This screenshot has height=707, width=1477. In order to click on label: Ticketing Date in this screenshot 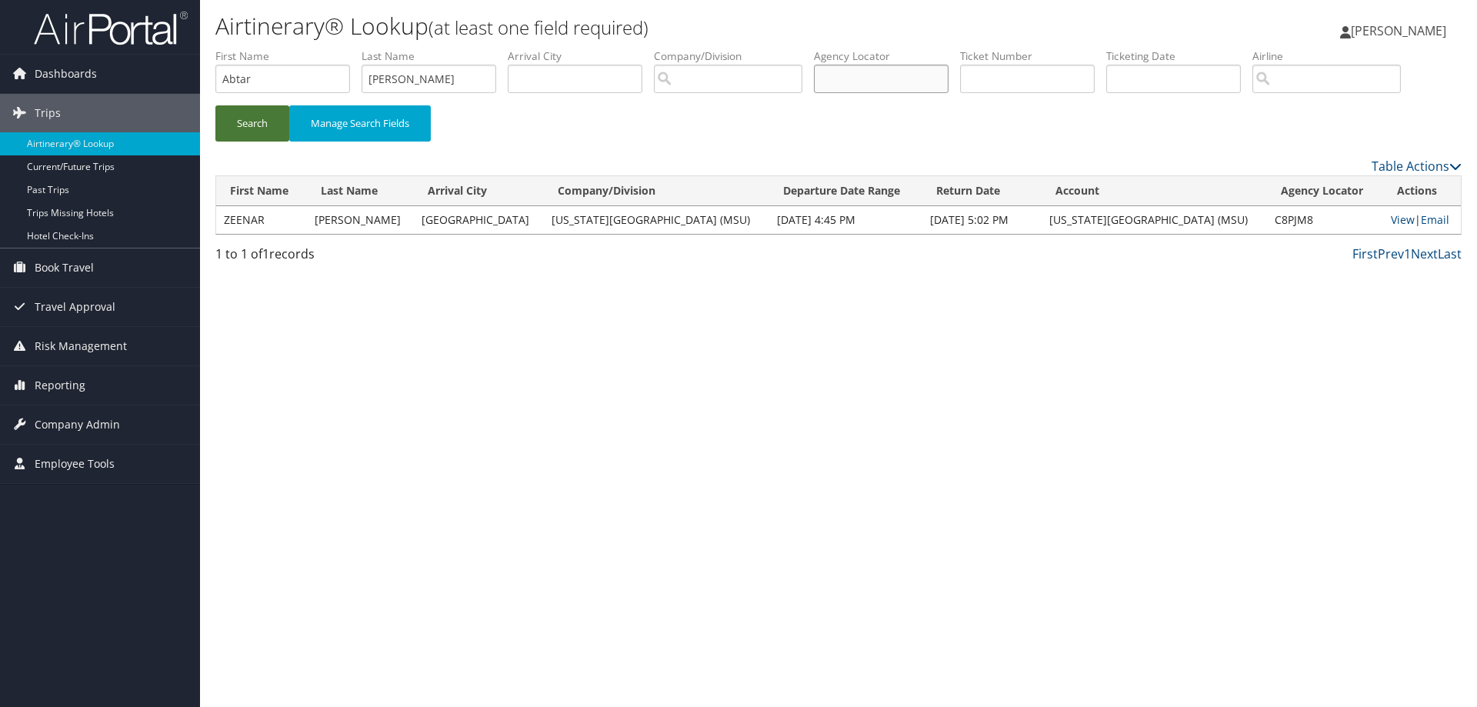, I will do `click(1179, 56)`.